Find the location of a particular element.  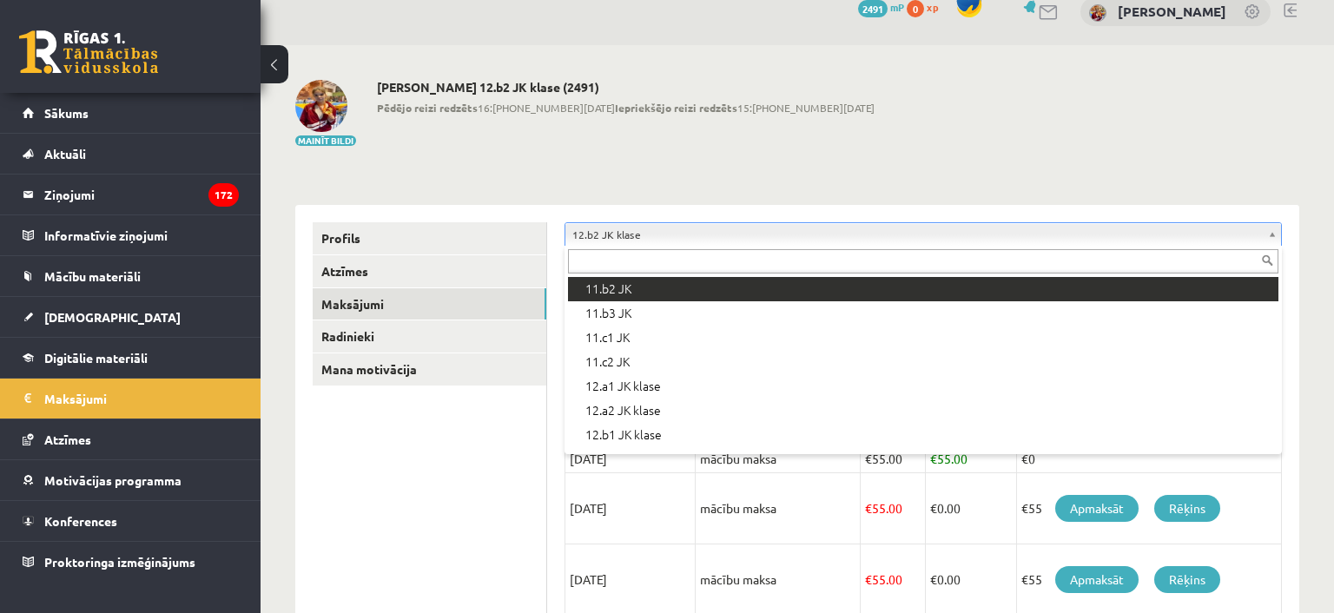

div: 11.c2 JK is located at coordinates (923, 362).